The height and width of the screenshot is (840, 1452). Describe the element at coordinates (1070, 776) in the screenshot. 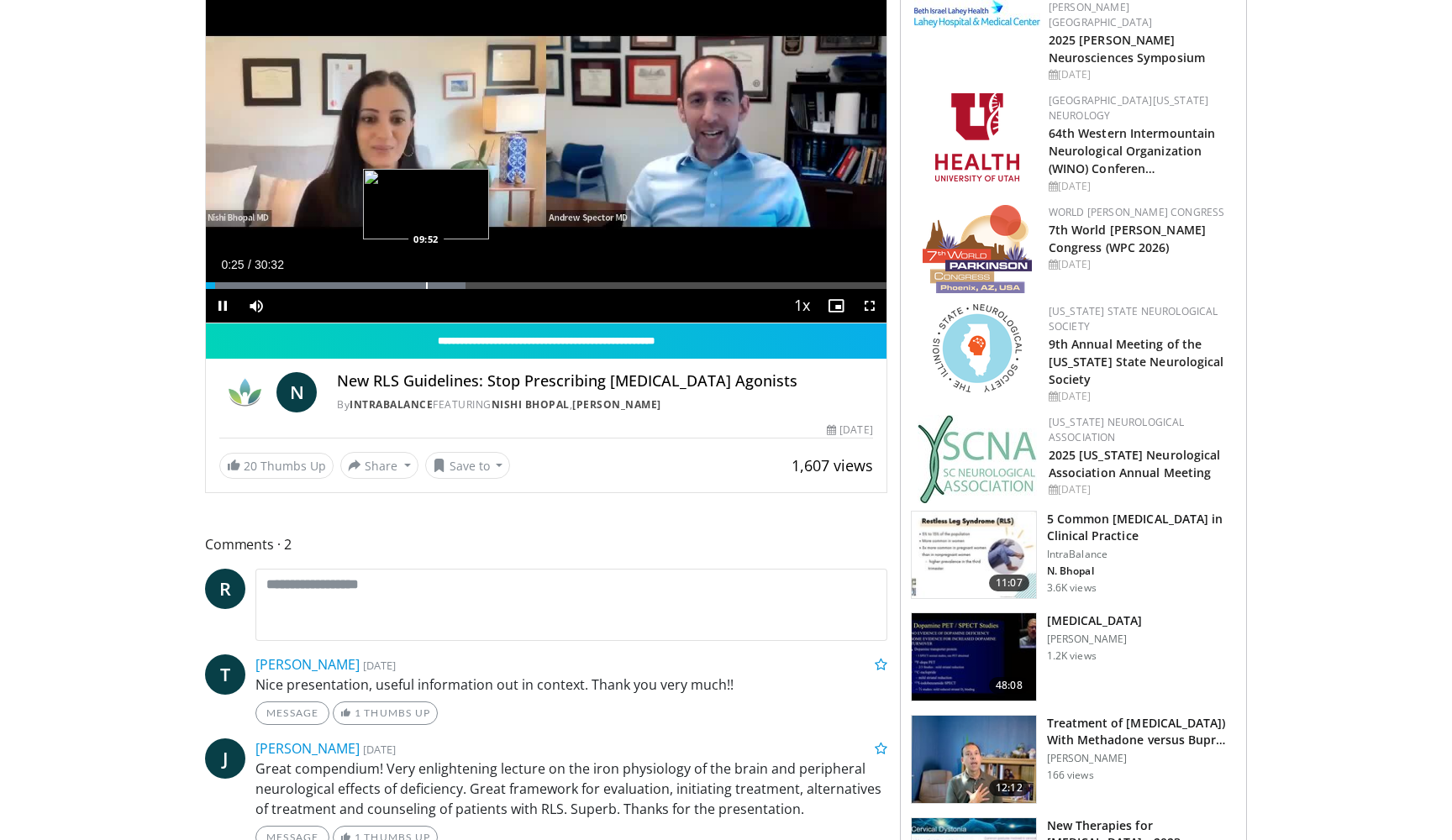

I see `p: 166 views` at that location.